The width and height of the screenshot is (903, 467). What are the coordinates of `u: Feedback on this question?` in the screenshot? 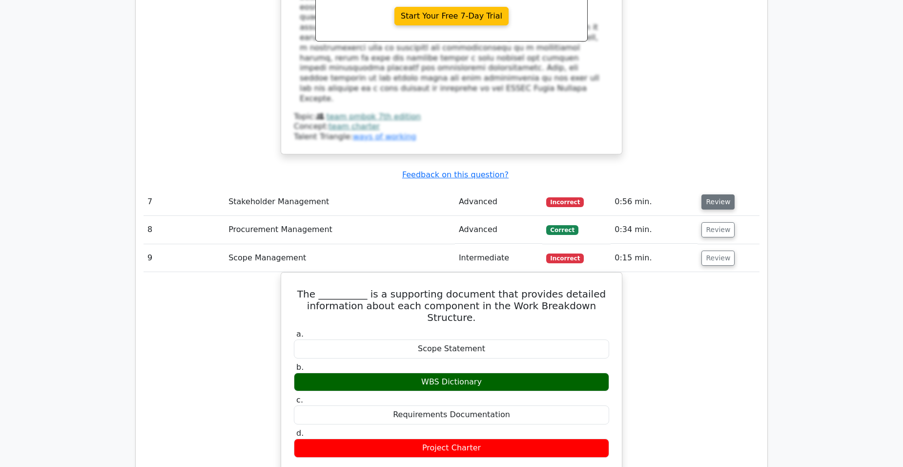 It's located at (455, 174).